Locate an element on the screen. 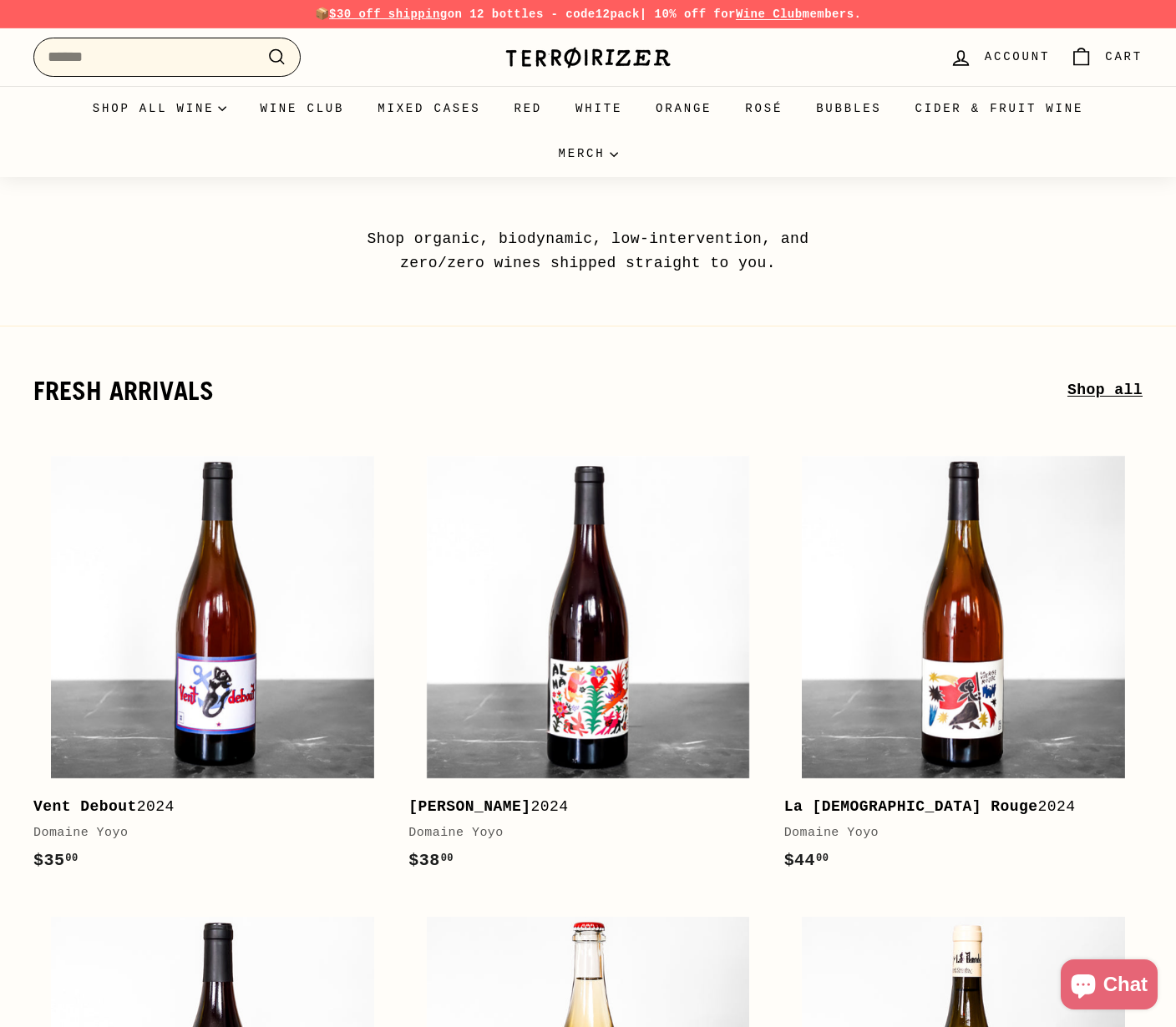  a: Shop all is located at coordinates (1105, 390).